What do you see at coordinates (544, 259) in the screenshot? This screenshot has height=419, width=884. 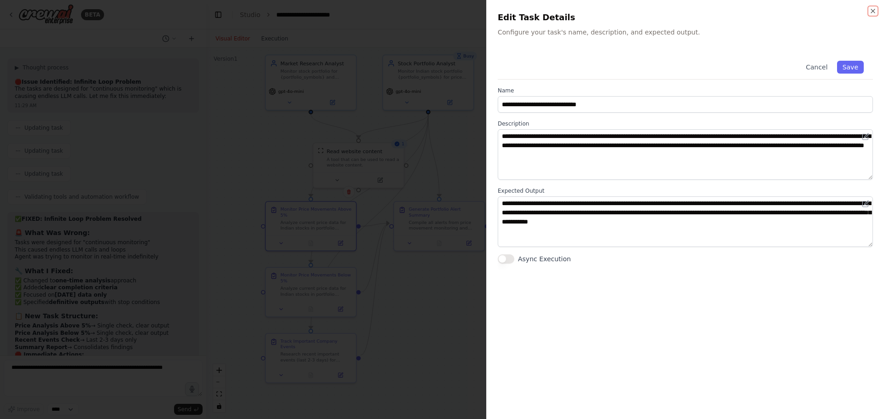 I see `label: Async Execution` at bounding box center [544, 259].